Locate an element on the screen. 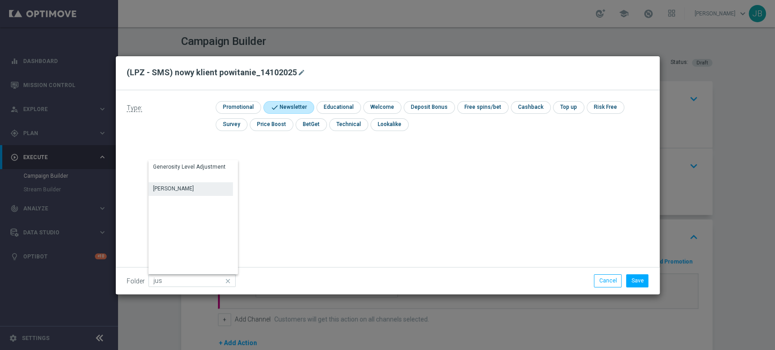 This screenshot has width=775, height=350. span: Type: is located at coordinates (134, 108).